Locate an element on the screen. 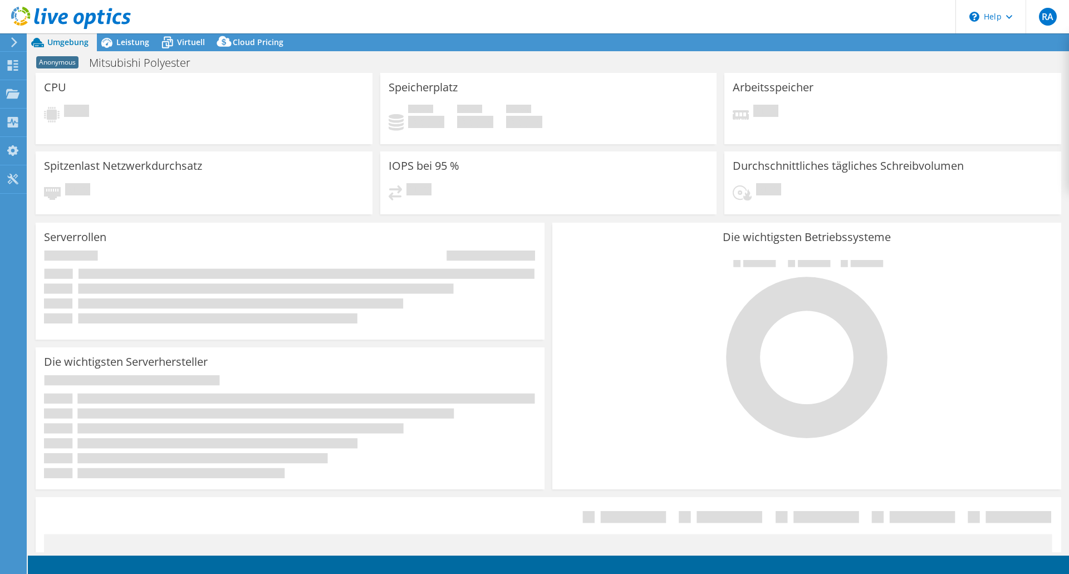  span: Insgesamt is located at coordinates (518, 110).